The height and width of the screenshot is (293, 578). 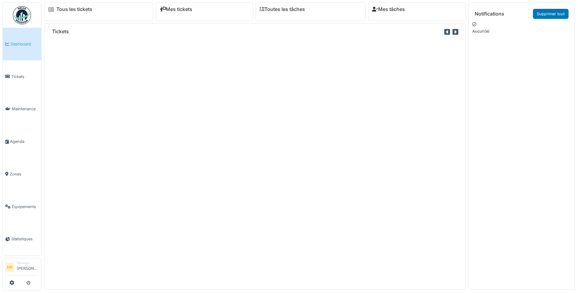 What do you see at coordinates (176, 9) in the screenshot?
I see `a: Mes tickets` at bounding box center [176, 9].